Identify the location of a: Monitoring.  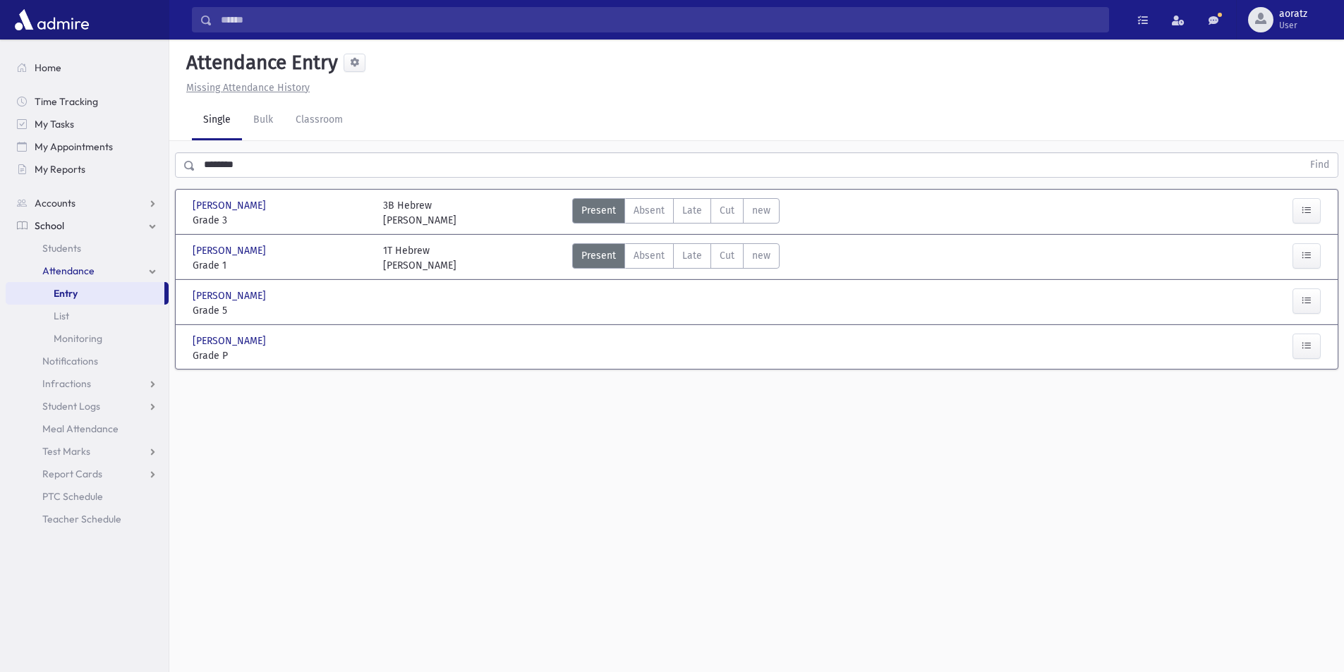
(87, 339).